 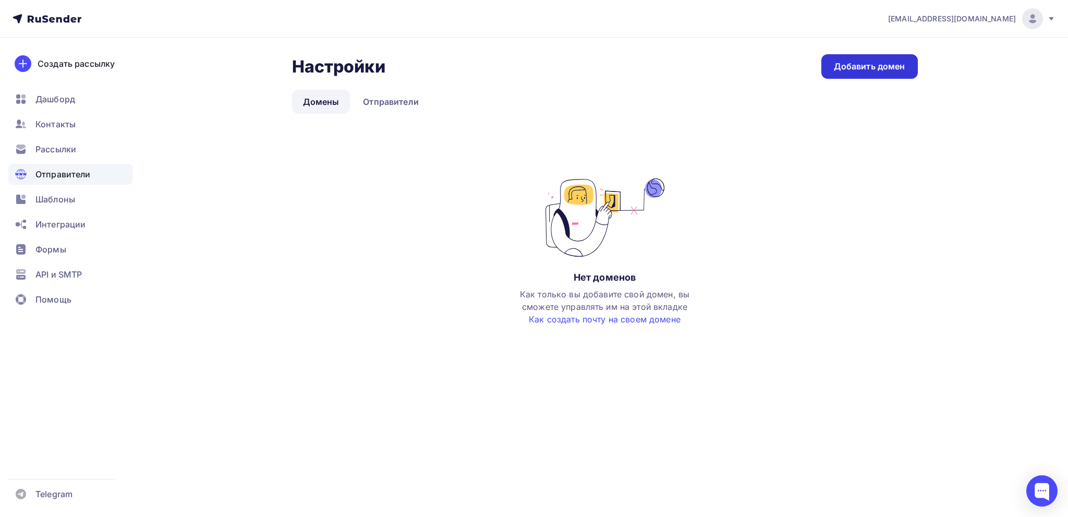 I want to click on span: Помощь, so click(x=53, y=299).